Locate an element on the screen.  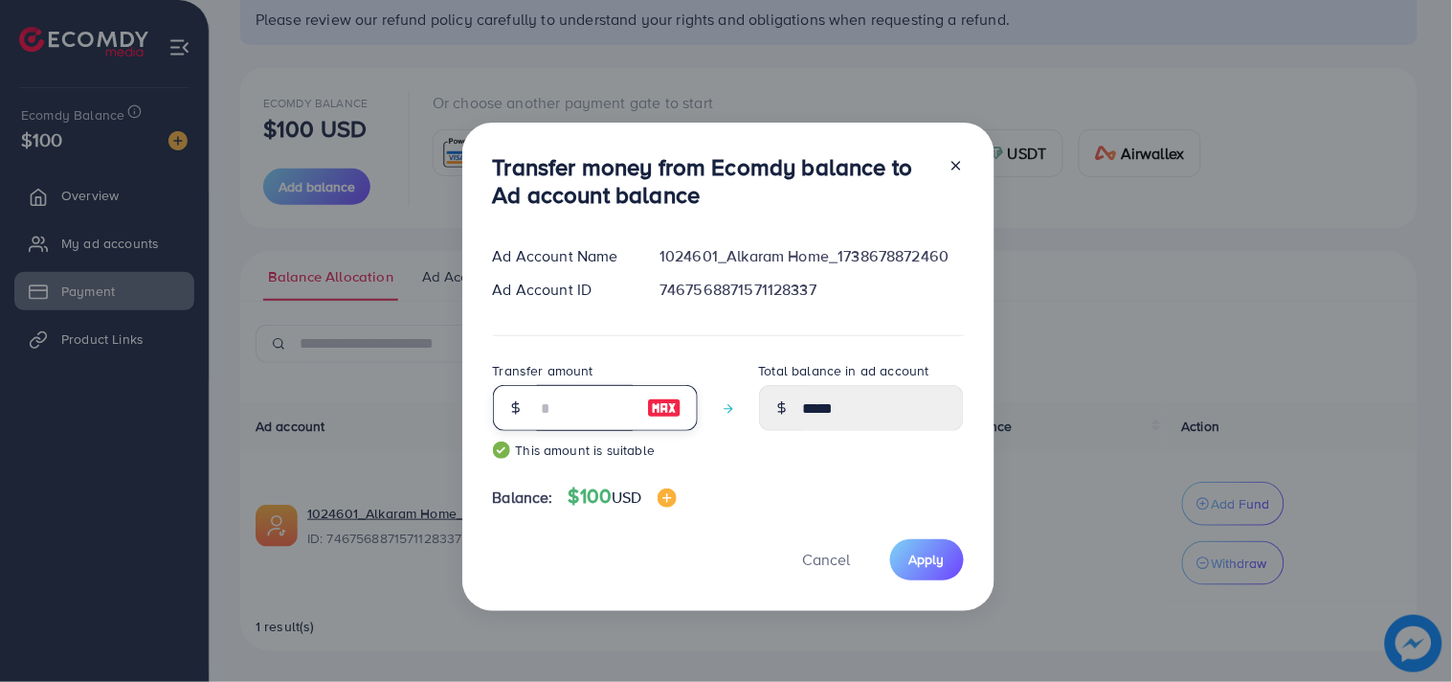
div: Ad Account ID is located at coordinates (561, 289).